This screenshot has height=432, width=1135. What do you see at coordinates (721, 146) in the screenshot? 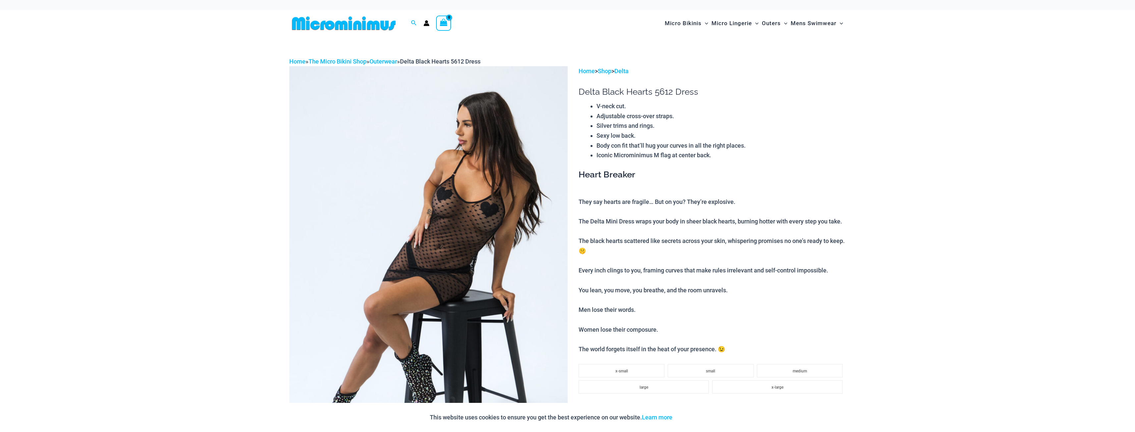
I see `li: Body con fit that’ll hug your curves in all the right places.` at bounding box center [721, 146].